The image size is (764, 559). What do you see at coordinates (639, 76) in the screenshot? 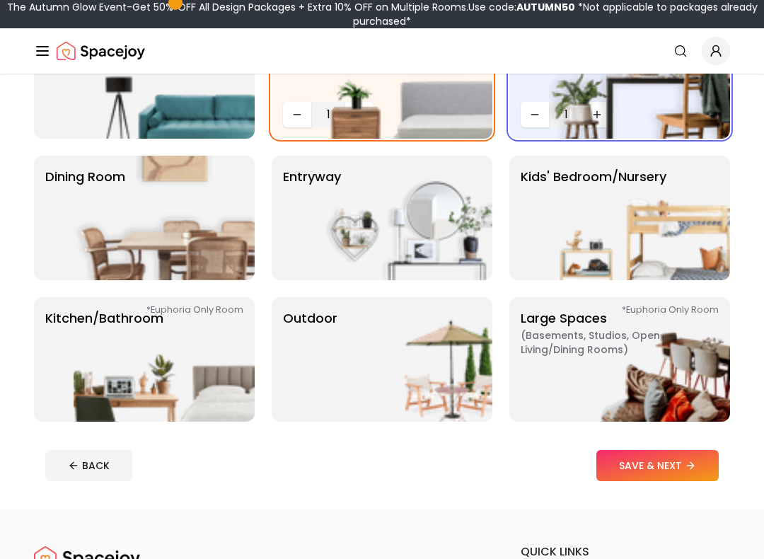
I see `img: Office` at bounding box center [639, 76].